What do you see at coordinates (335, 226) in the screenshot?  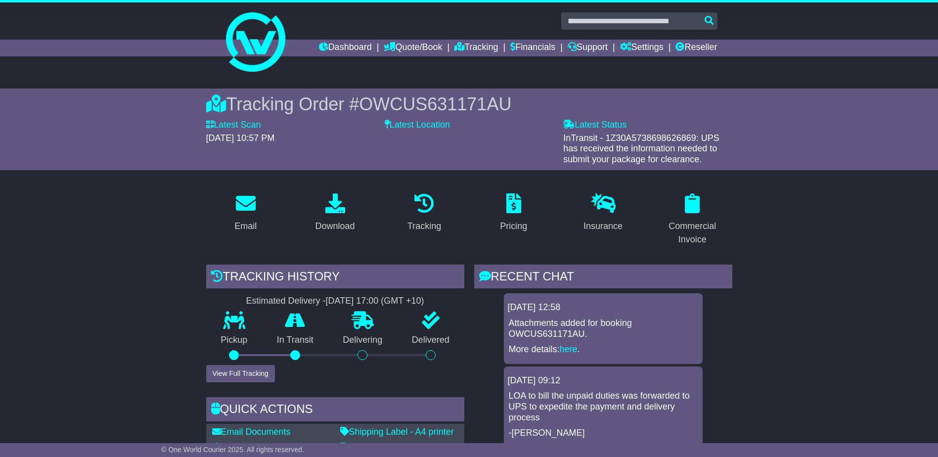 I see `div: Download` at bounding box center [335, 226].